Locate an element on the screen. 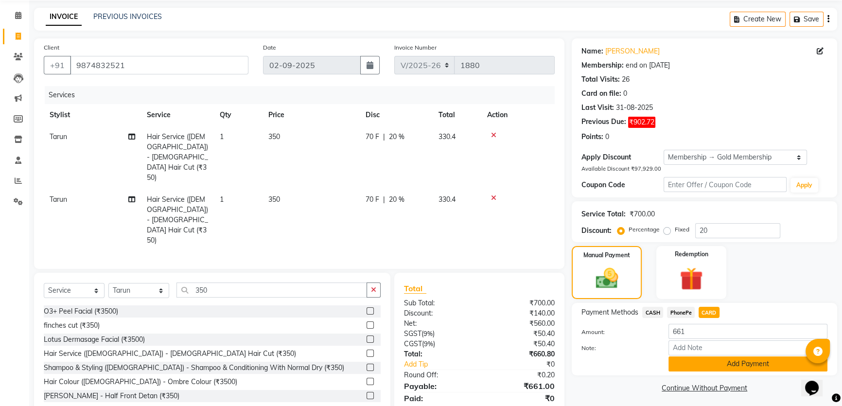  div: Service Total: is located at coordinates (603, 214).